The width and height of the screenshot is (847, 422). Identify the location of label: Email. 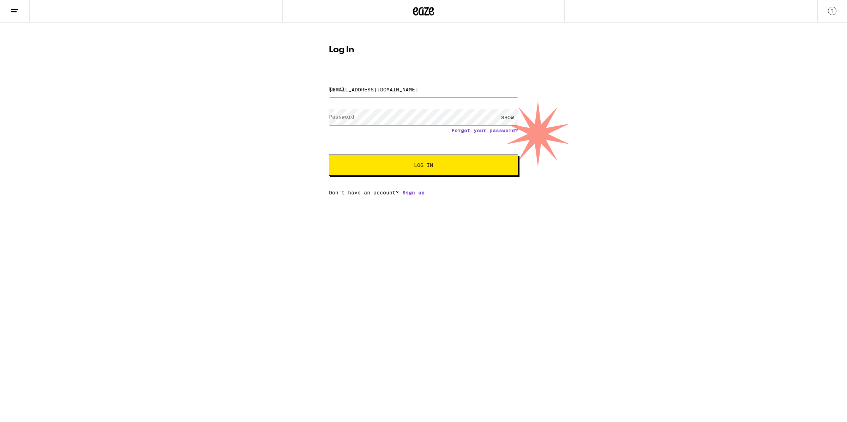
(337, 89).